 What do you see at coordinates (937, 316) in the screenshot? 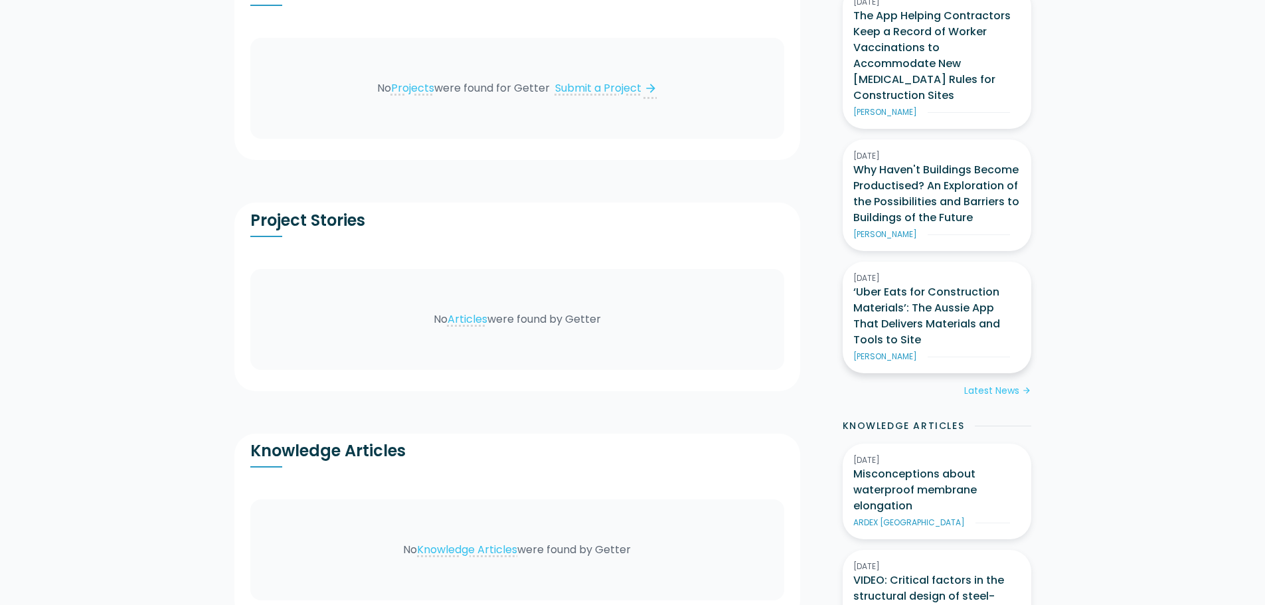
I see `h3: ‘Uber Eats for Construction Materials’: The Aussie App That Delivers Materials and Tools to Site` at bounding box center [937, 316].